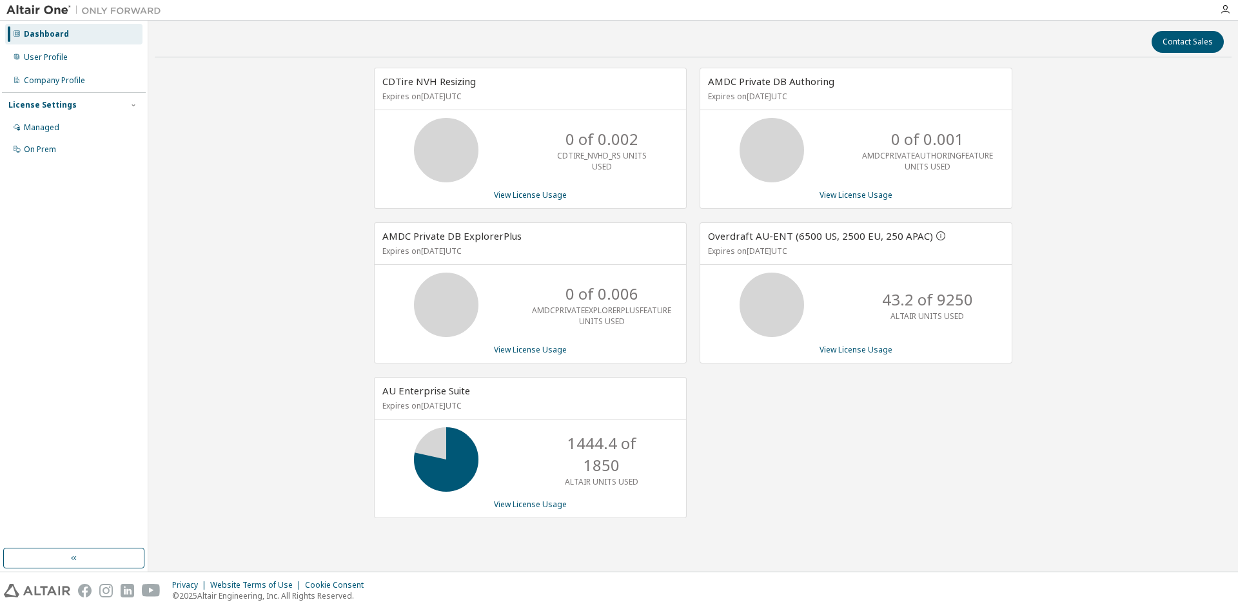 The image size is (1238, 609). What do you see at coordinates (771, 81) in the screenshot?
I see `span: AMDC Private DB Authoring` at bounding box center [771, 81].